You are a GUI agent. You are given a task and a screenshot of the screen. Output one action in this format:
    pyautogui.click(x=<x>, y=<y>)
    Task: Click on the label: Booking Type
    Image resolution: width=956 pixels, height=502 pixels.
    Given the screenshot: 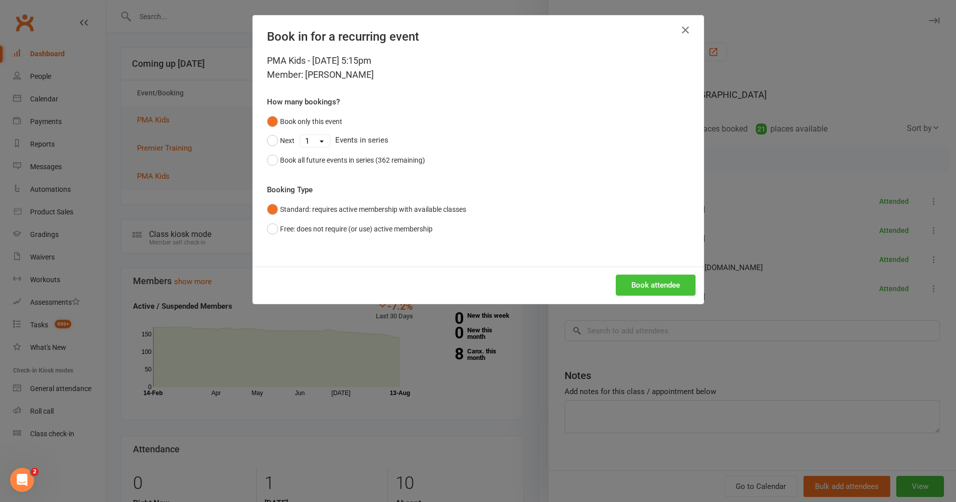 What is the action you would take?
    pyautogui.click(x=290, y=190)
    